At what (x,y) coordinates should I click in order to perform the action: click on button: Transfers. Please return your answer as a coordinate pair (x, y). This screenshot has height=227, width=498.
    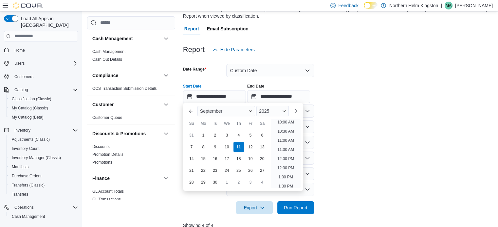
    Looking at the image, I should click on (44, 195).